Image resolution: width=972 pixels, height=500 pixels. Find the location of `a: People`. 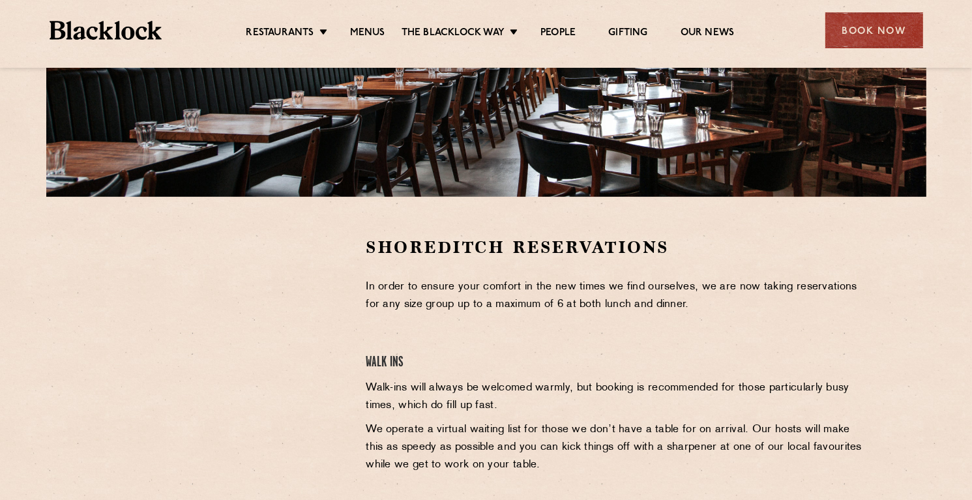

a: People is located at coordinates (558, 34).